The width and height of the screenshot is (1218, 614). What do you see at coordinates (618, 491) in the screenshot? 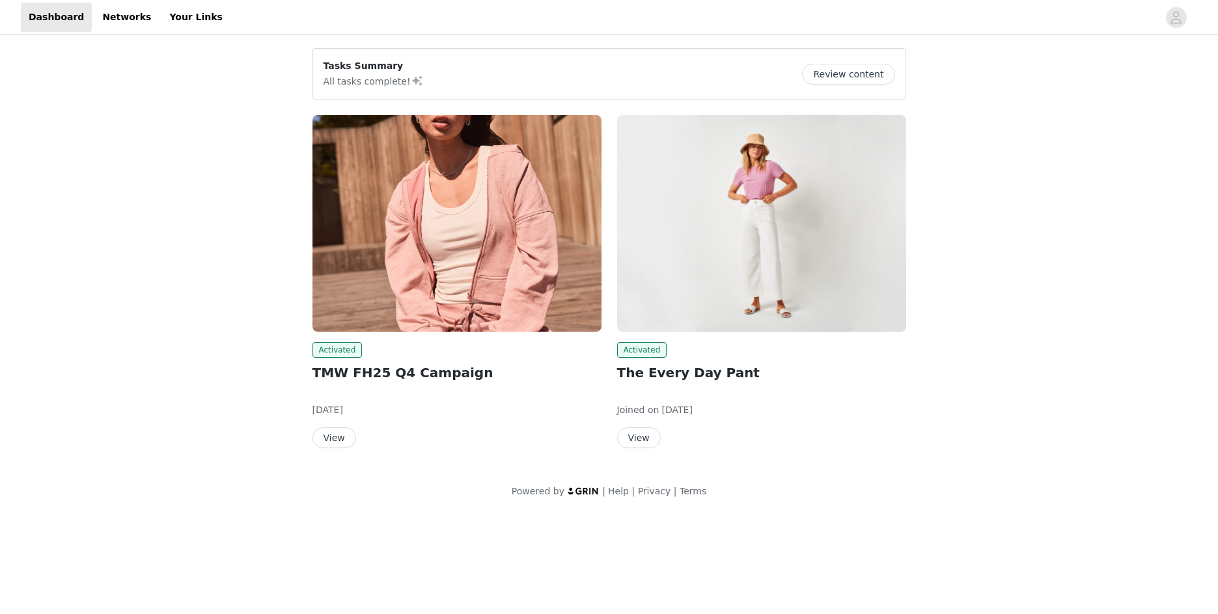
I see `a: Help` at bounding box center [618, 491].